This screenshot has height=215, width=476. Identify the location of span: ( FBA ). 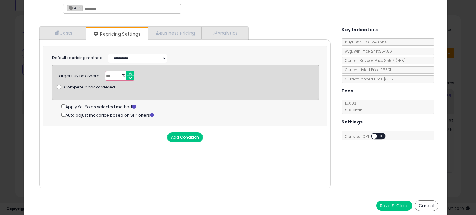
(401, 60).